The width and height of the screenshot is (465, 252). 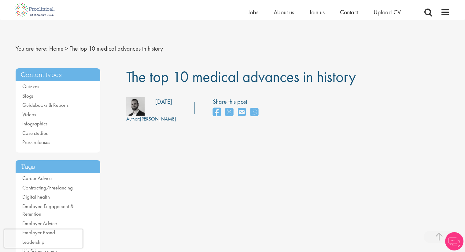 What do you see at coordinates (36, 142) in the screenshot?
I see `a: Press releases` at bounding box center [36, 142].